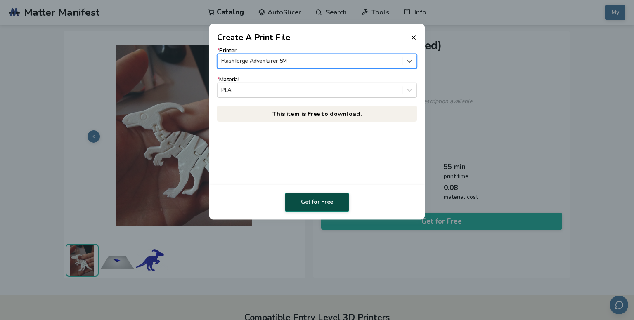 Image resolution: width=634 pixels, height=320 pixels. I want to click on label: Printer, so click(317, 58).